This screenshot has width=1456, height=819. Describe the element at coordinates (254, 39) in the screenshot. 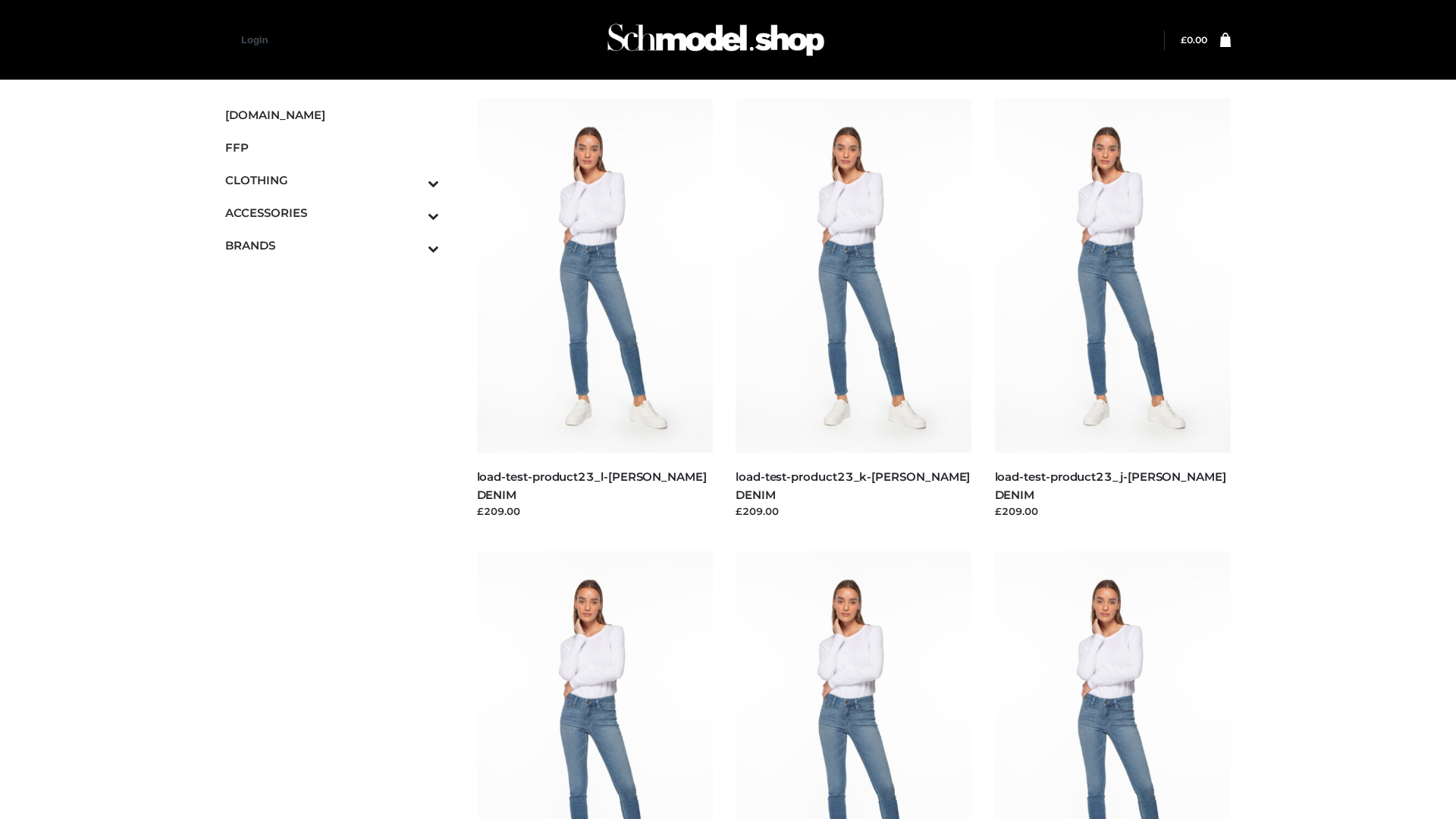

I see `a: Login` at that location.